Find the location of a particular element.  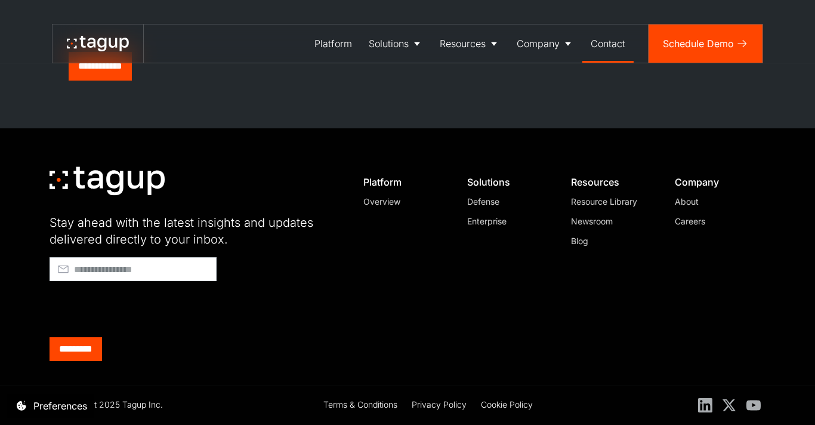

a: Cookie Policy is located at coordinates (507, 405).